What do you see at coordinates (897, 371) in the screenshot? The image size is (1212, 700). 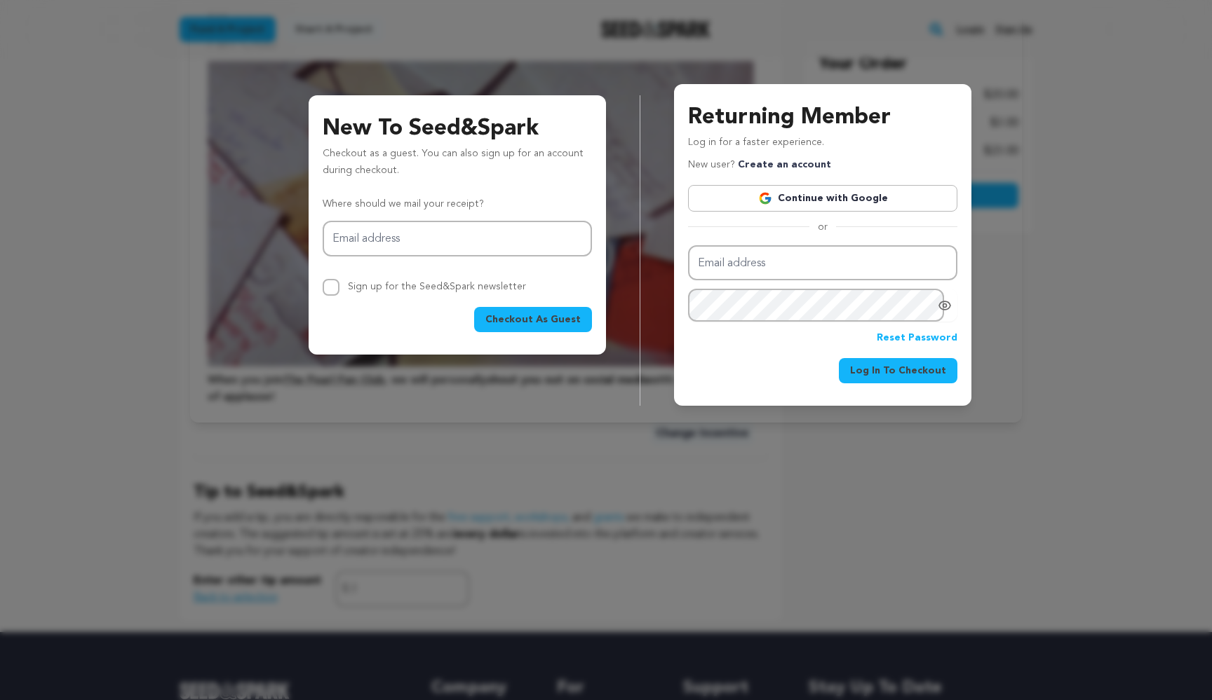 I see `button: Log In To Checkout` at bounding box center [897, 371].